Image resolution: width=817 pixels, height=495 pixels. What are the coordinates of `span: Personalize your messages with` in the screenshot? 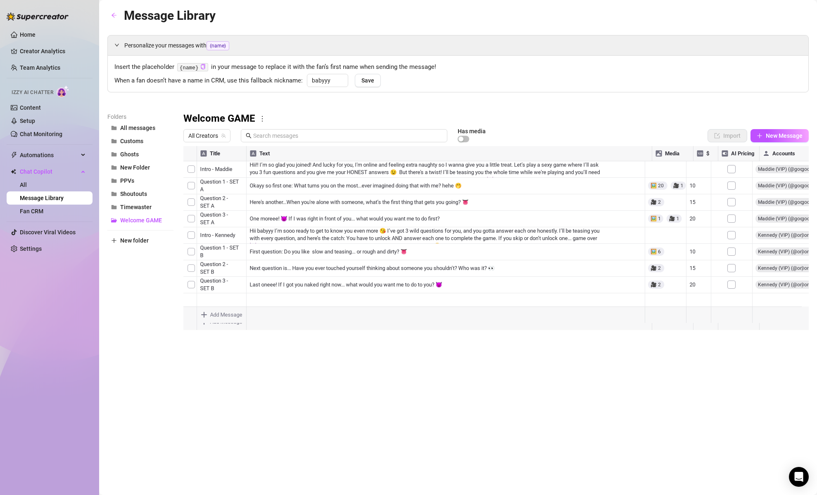 It's located at (463, 45).